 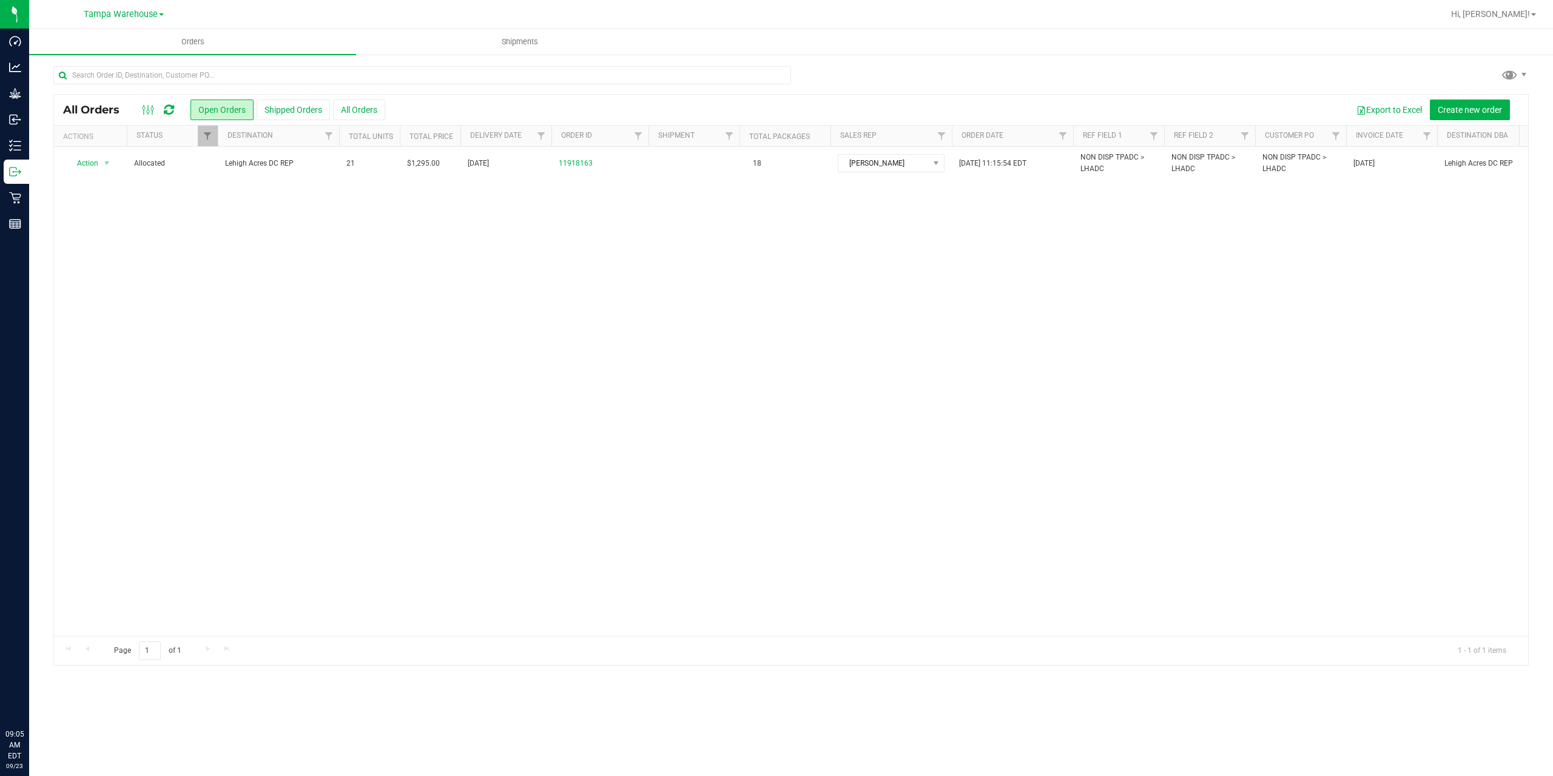 What do you see at coordinates (1482, 650) in the screenshot?
I see `span: 1 - 1 of 1 items` at bounding box center [1482, 650].